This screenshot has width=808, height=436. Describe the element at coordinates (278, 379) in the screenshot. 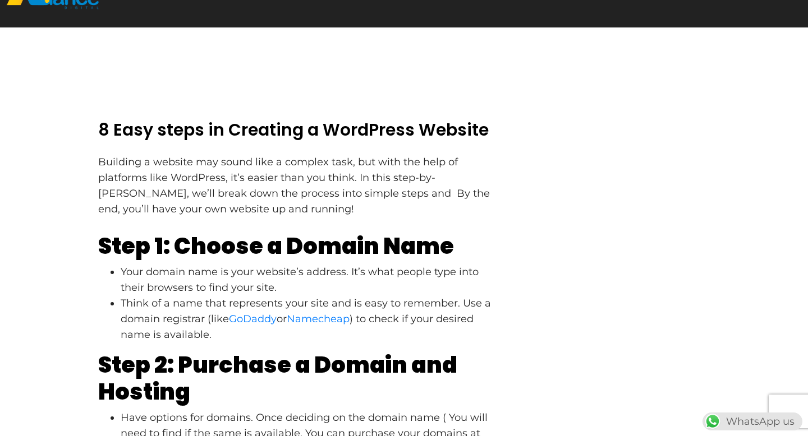

I see `b: Step 2: Purchase a Domain and Hosting` at that location.